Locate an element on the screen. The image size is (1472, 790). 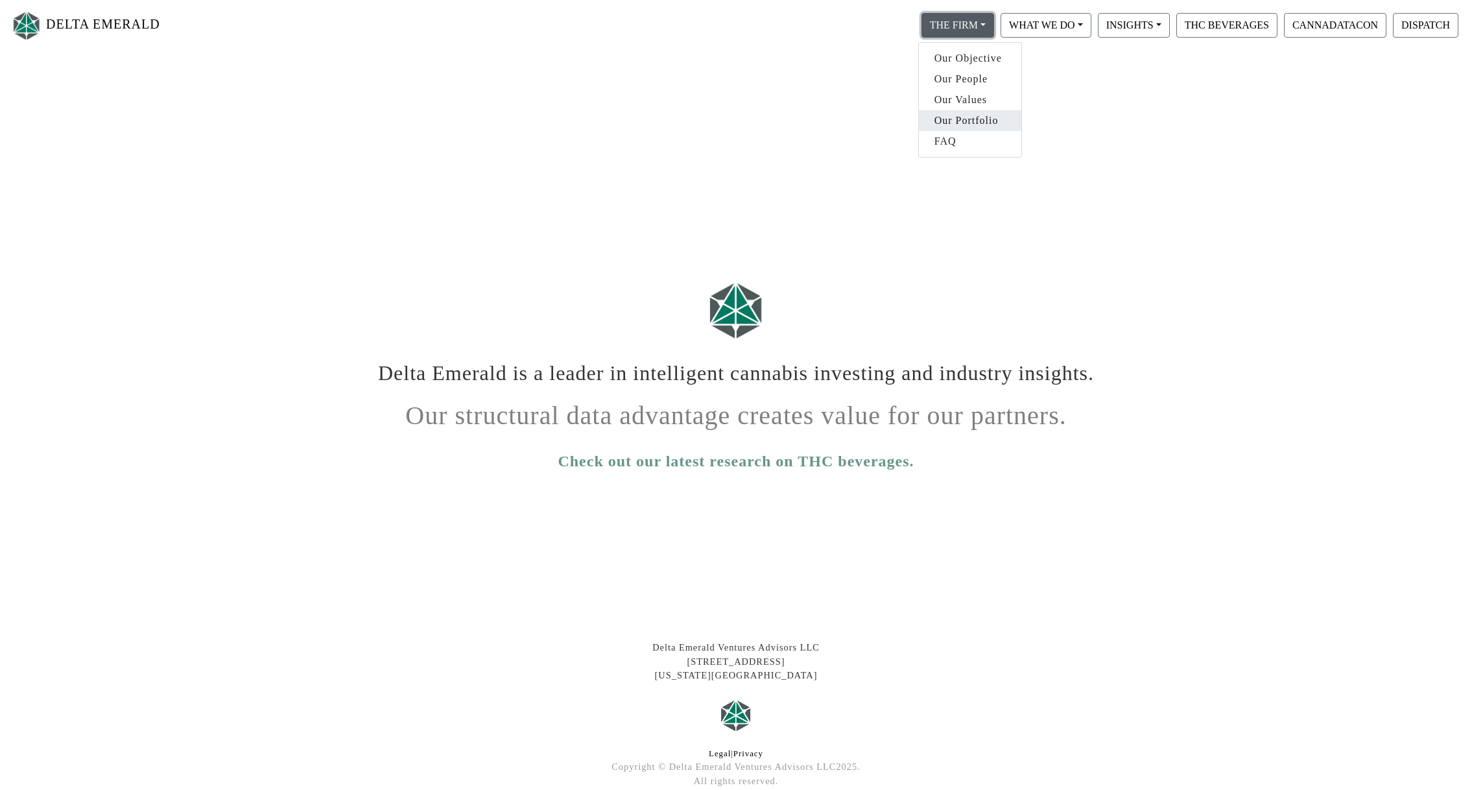
button: THC BEVERAGES is located at coordinates (1227, 25).